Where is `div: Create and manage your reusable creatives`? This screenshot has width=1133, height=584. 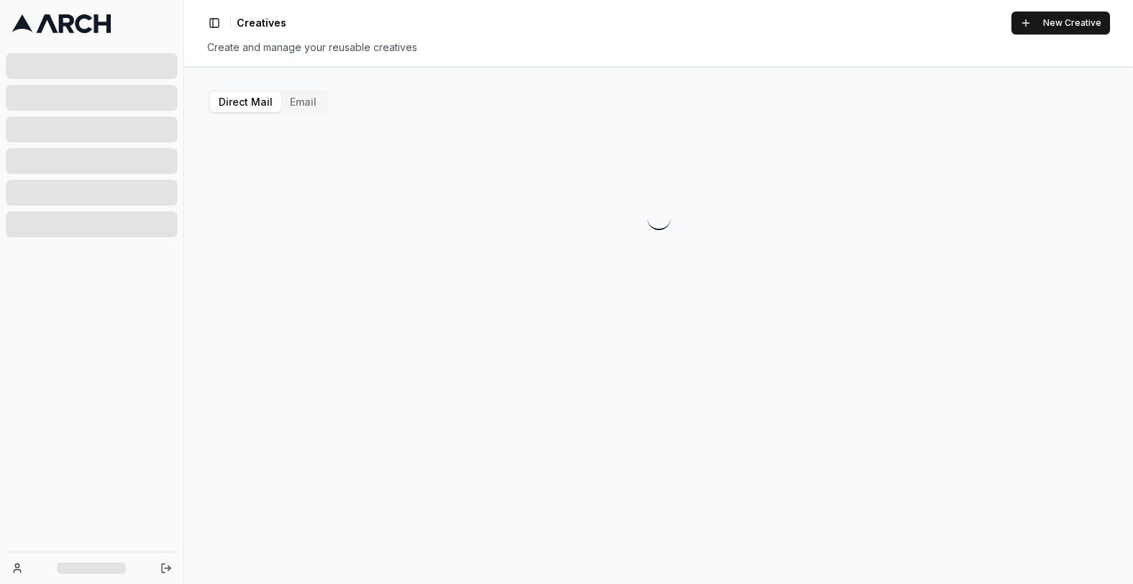 div: Create and manage your reusable creatives is located at coordinates (658, 47).